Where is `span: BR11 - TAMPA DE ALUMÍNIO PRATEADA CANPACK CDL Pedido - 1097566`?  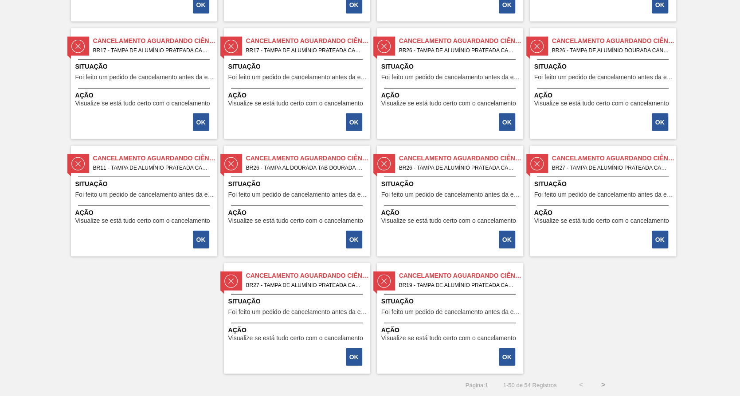
span: BR11 - TAMPA DE ALUMÍNIO PRATEADA CANPACK CDL Pedido - 1097566 is located at coordinates (152, 168).